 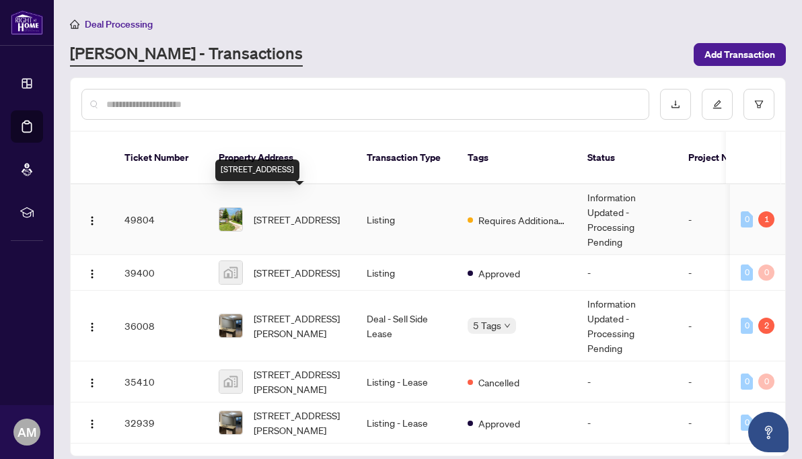 I want to click on td: 36008, so click(x=161, y=325).